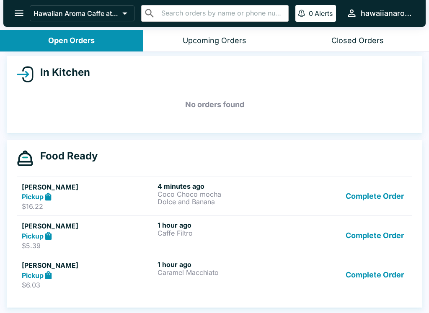  I want to click on div: Upcoming Orders, so click(214, 41).